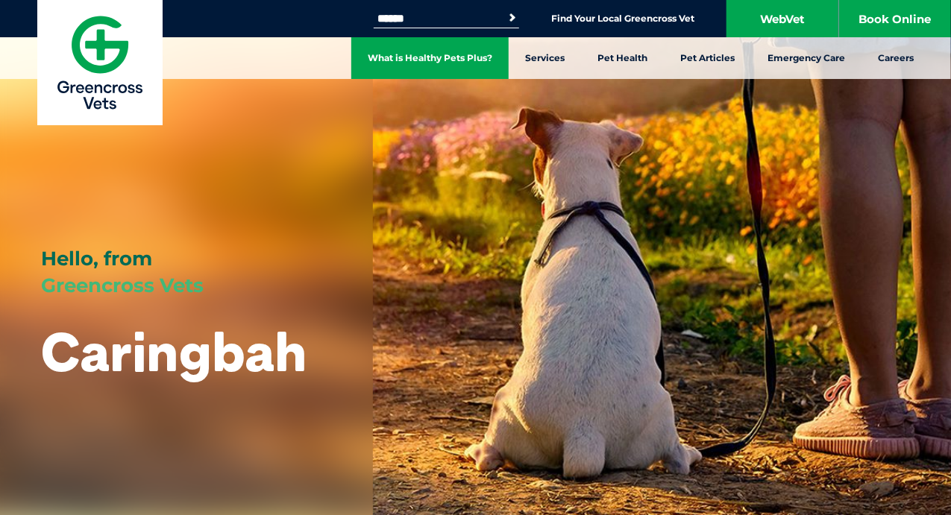  I want to click on a: Pet Articles, so click(707, 58).